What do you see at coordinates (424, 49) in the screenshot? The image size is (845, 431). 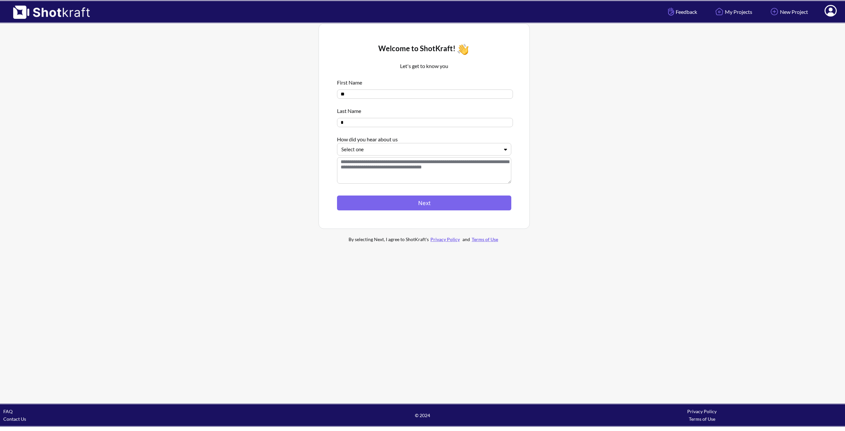 I see `div: Welcome to ShotKraft!` at bounding box center [424, 49].